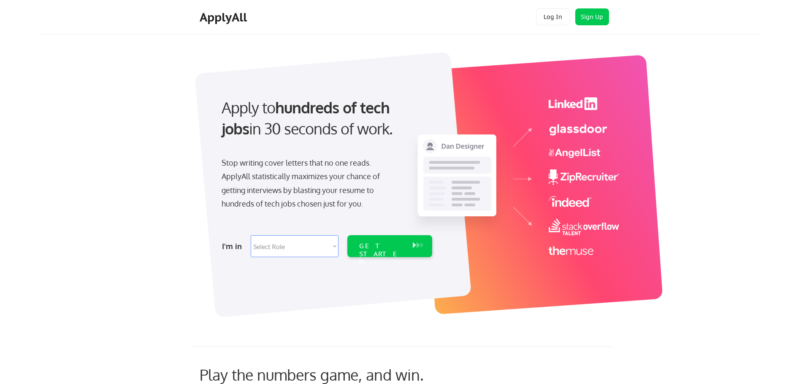 The image size is (804, 384). What do you see at coordinates (307, 118) in the screenshot?
I see `strong: hundreds of tech jobs` at bounding box center [307, 118].